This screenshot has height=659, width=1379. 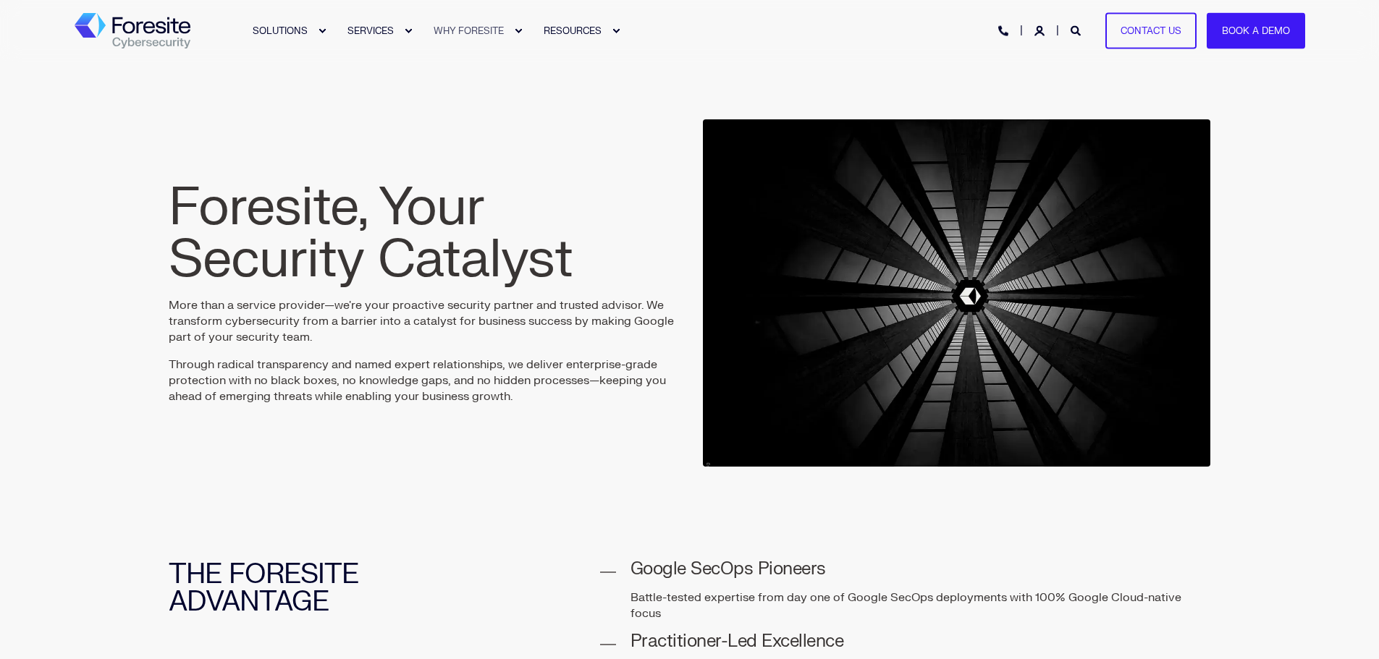 I want to click on h4: Practitioner-Led Excellence, so click(x=921, y=642).